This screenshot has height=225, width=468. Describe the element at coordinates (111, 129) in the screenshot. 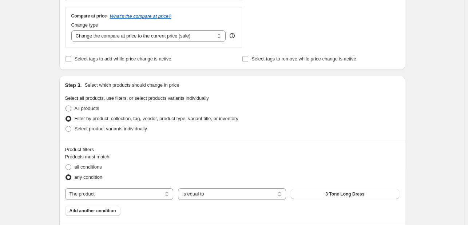

I see `span: Select product variants individually` at that location.